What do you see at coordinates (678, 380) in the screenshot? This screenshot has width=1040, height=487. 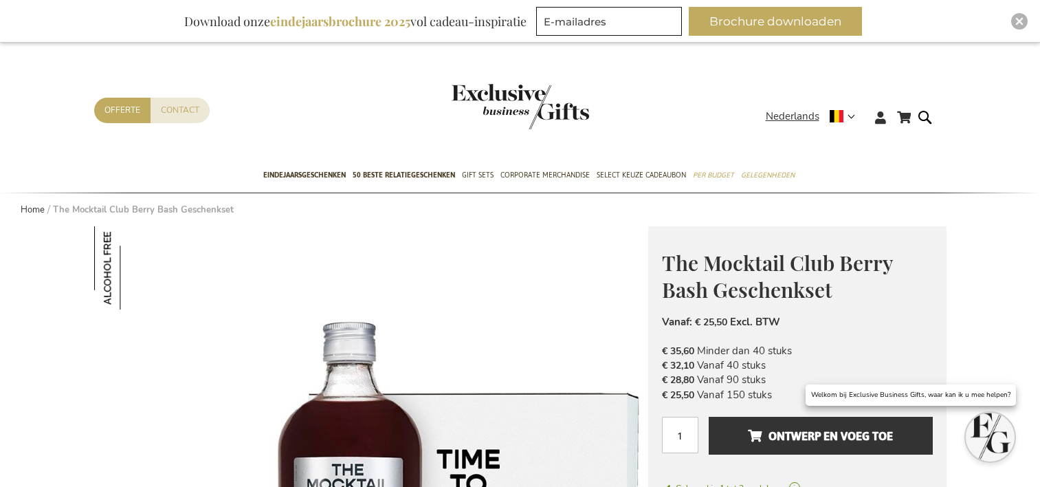 I see `span: € 28,80` at bounding box center [678, 380].